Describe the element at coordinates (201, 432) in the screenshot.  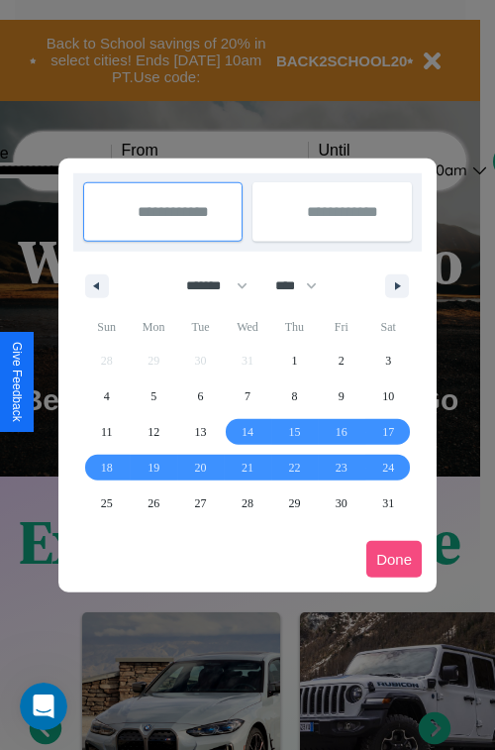
I see `span: 13` at that location.